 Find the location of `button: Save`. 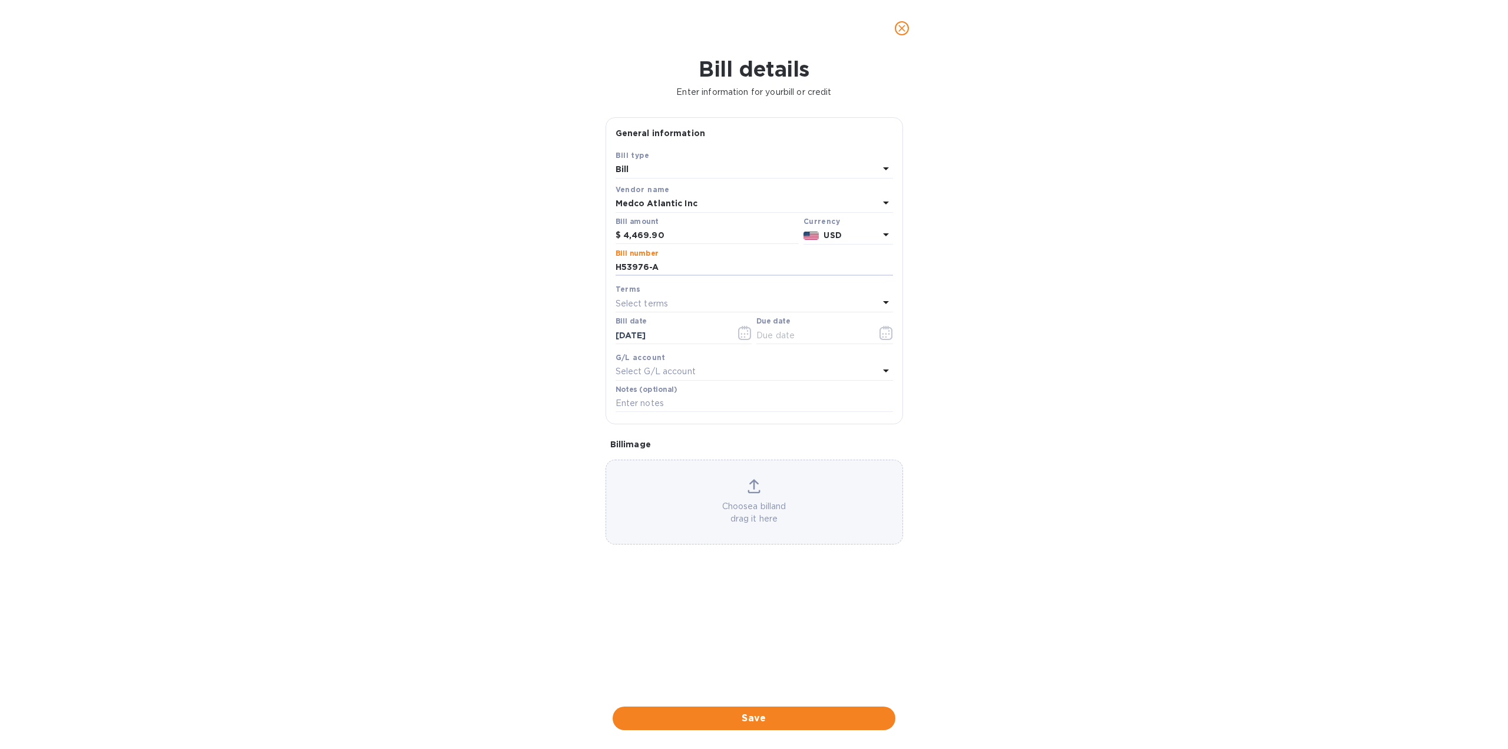

button: Save is located at coordinates (754, 718).